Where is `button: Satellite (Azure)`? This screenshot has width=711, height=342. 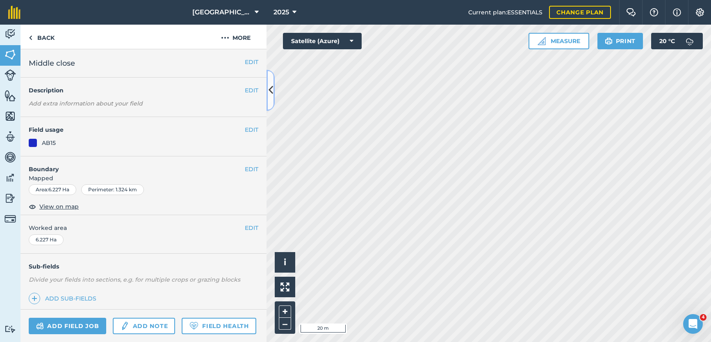
button: Satellite (Azure) is located at coordinates (322, 41).